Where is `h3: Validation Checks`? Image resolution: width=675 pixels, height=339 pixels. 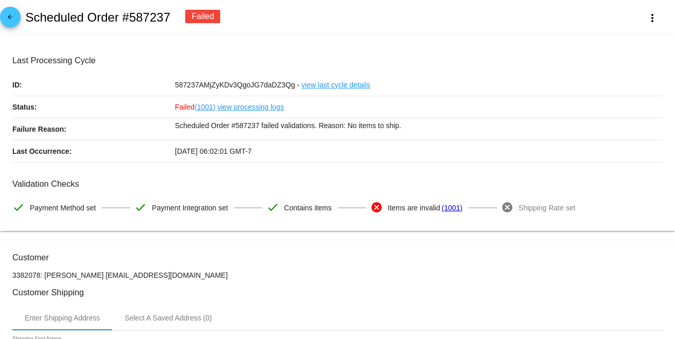
h3: Validation Checks is located at coordinates (338, 184).